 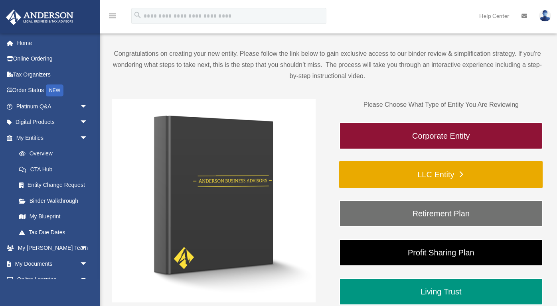 What do you see at coordinates (53, 75) in the screenshot?
I see `a: Tax Organizers` at bounding box center [53, 75].